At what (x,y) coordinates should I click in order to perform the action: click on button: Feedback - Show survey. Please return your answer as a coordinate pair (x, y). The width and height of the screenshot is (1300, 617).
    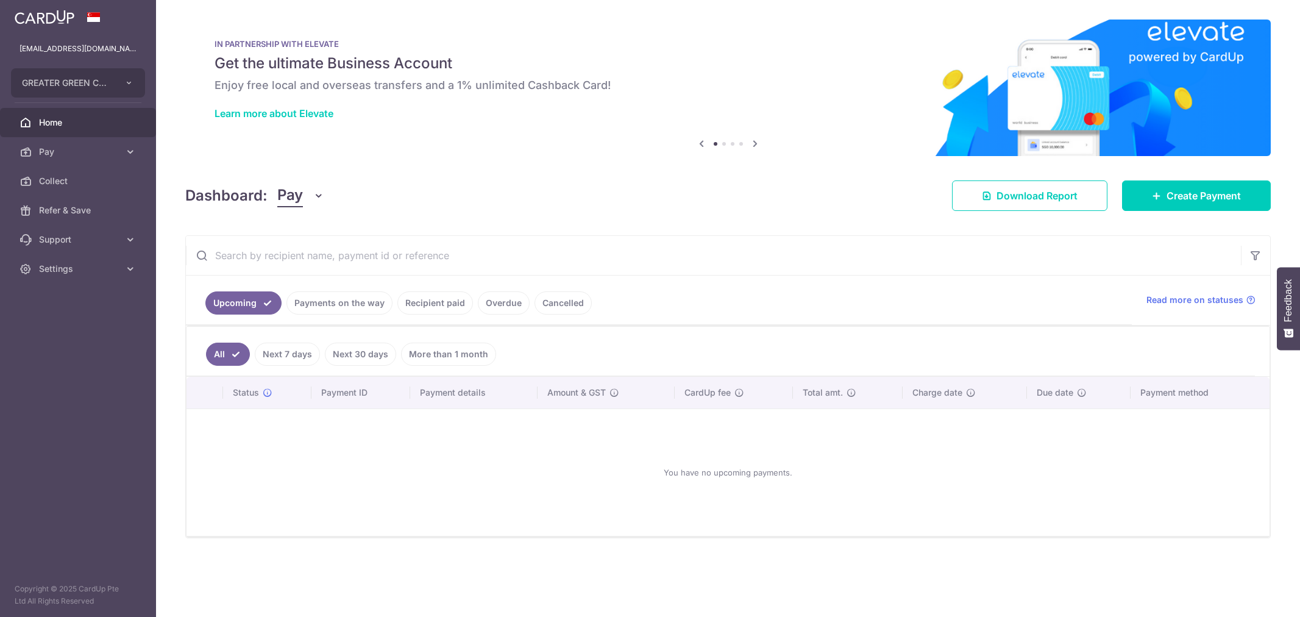
    Looking at the image, I should click on (1289, 308).